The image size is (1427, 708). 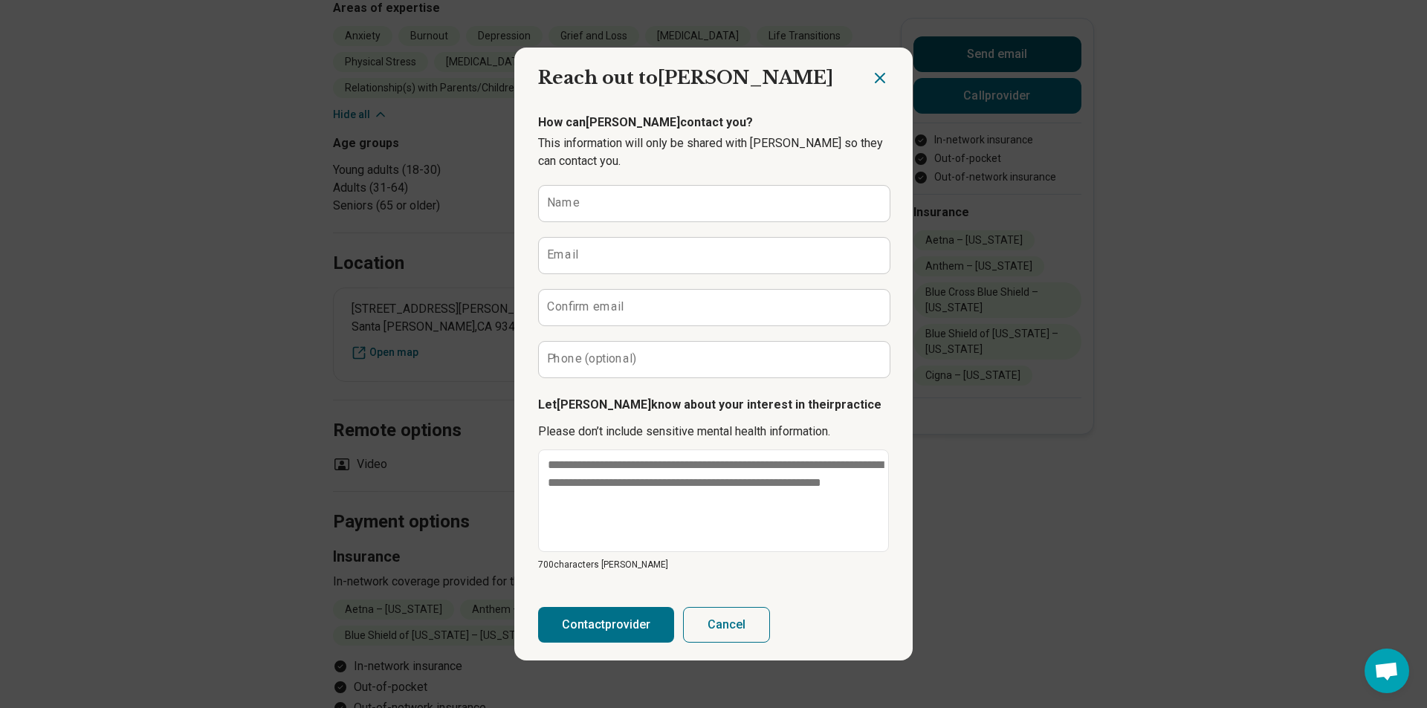 What do you see at coordinates (726, 625) in the screenshot?
I see `button: Cancel` at bounding box center [726, 625].